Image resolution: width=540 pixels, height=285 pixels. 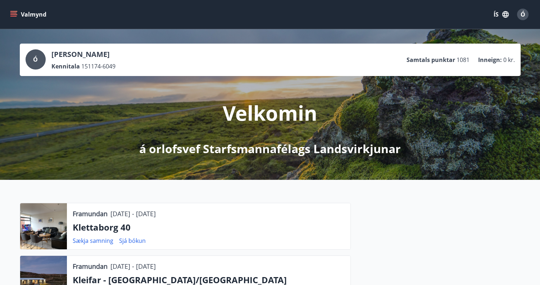 What do you see at coordinates (509, 60) in the screenshot?
I see `span: 0 kr.` at bounding box center [509, 60].